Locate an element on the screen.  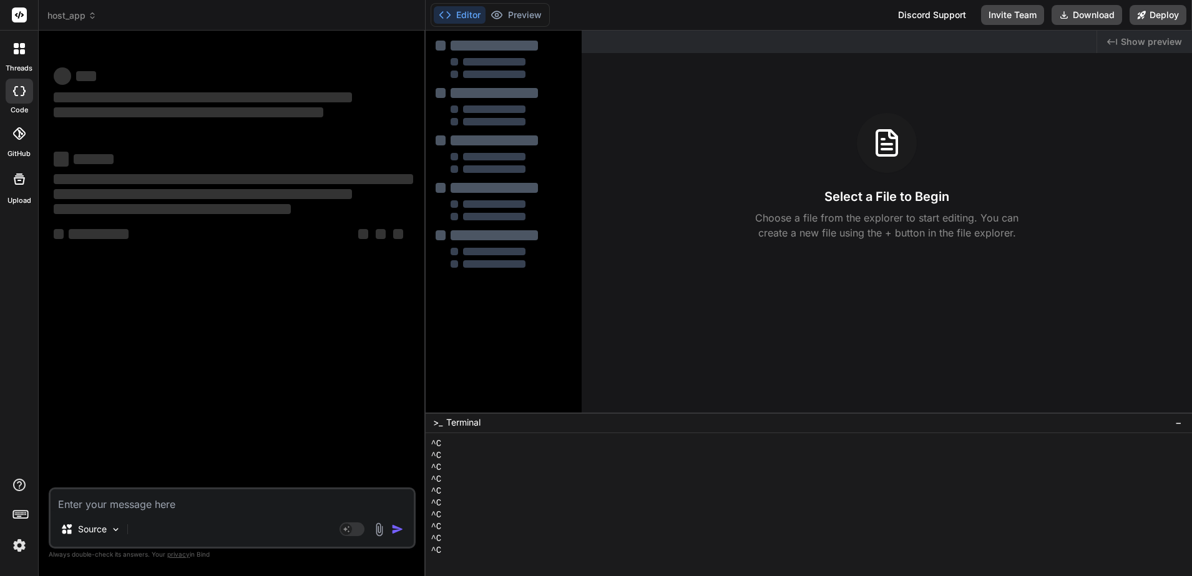
button: Preview is located at coordinates (516, 15).